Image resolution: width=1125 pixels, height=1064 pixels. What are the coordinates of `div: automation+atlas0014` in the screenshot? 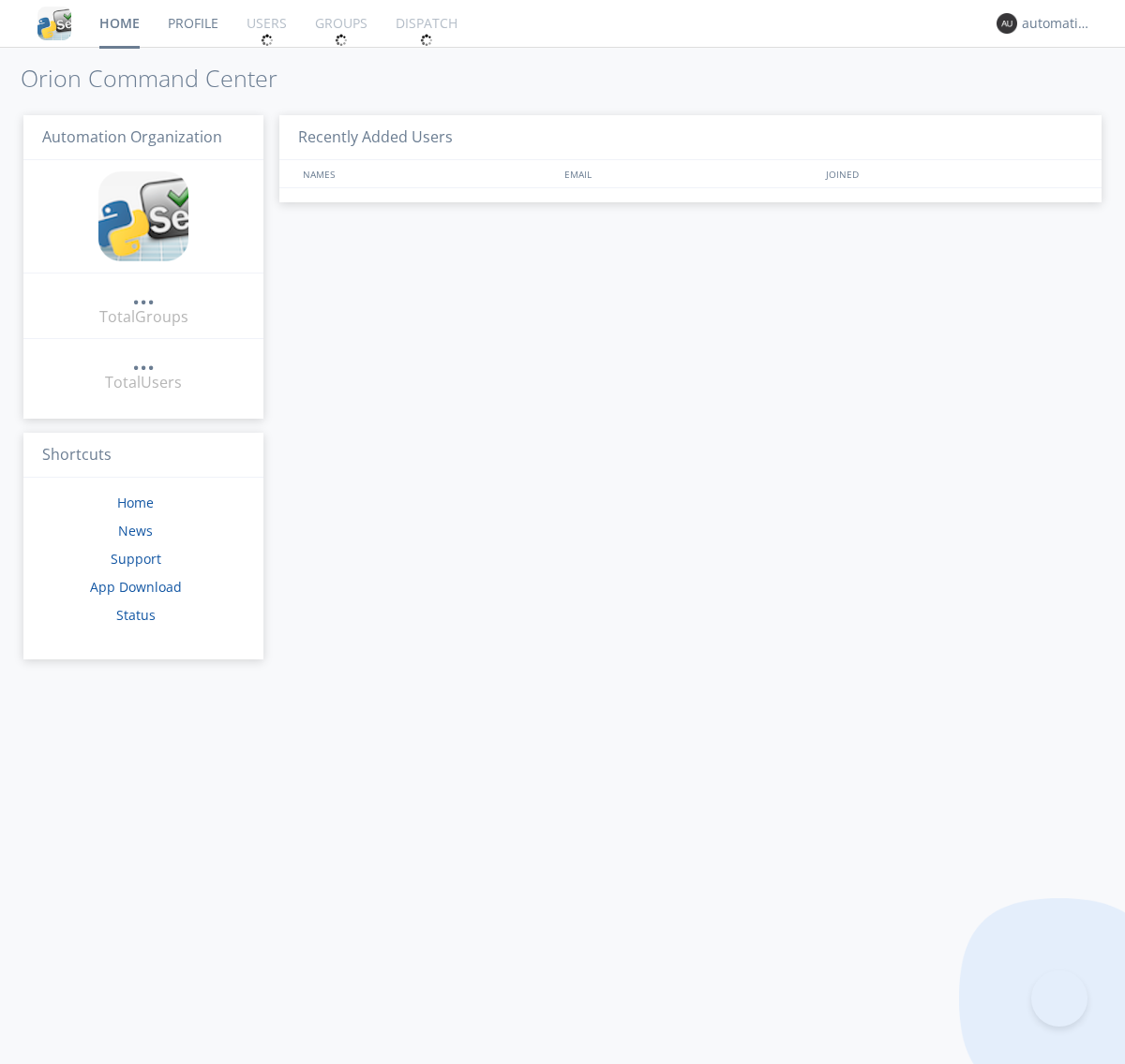 It's located at (1057, 23).